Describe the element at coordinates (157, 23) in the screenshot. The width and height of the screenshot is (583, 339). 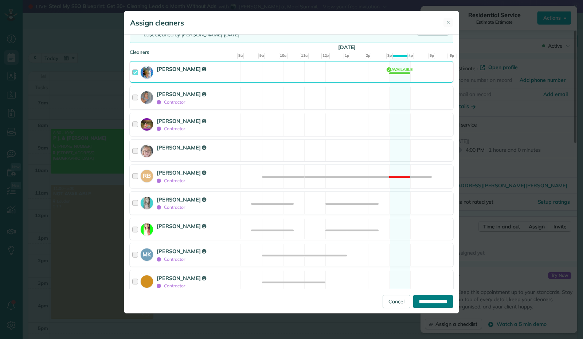
I see `h5: Assign cleaners` at that location.